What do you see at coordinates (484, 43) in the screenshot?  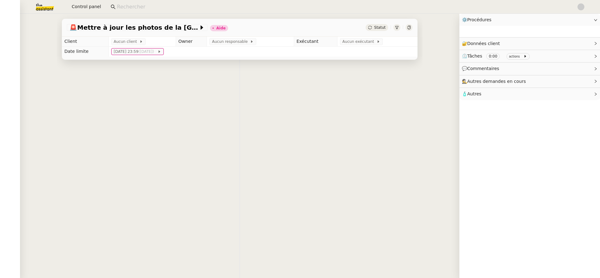 I see `span: Données client` at bounding box center [484, 43].